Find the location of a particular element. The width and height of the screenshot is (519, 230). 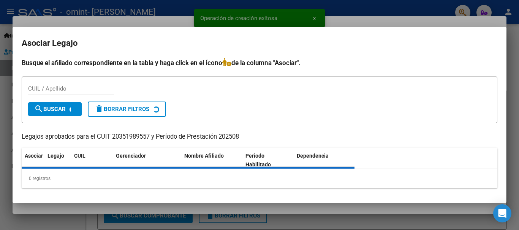

h2: Asociar Legajo is located at coordinates (259, 43).